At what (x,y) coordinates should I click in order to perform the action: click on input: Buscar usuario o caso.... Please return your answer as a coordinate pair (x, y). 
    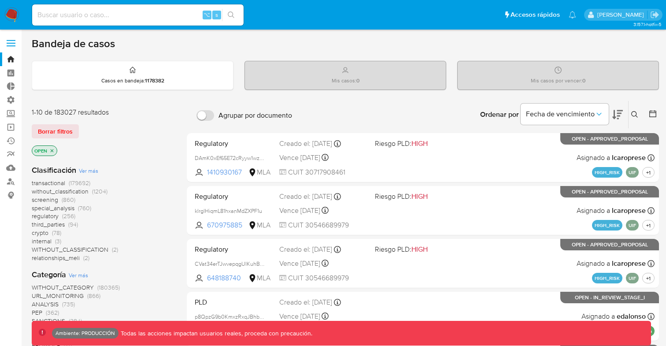
    Looking at the image, I should click on (138, 15).